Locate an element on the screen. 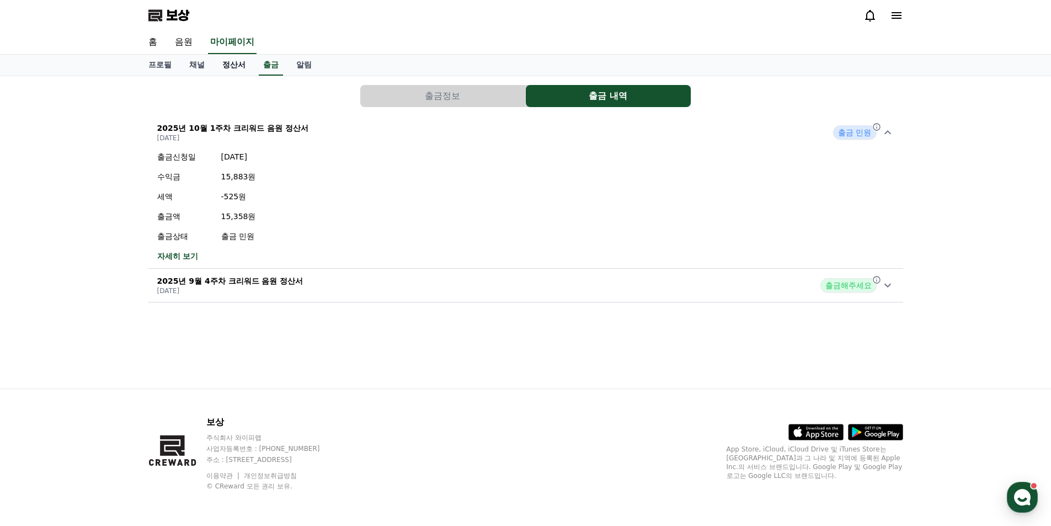  a: 알림 is located at coordinates (304, 65).